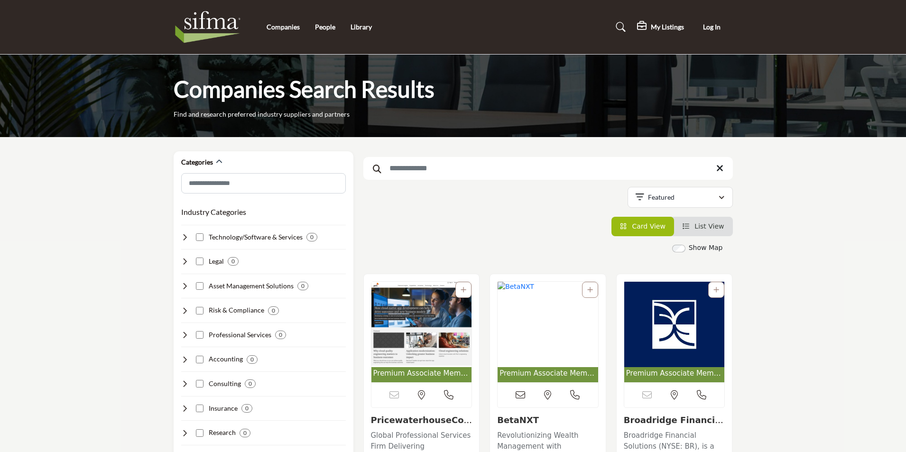 This screenshot has width=906, height=452. What do you see at coordinates (709, 226) in the screenshot?
I see `span: List View` at bounding box center [709, 226].